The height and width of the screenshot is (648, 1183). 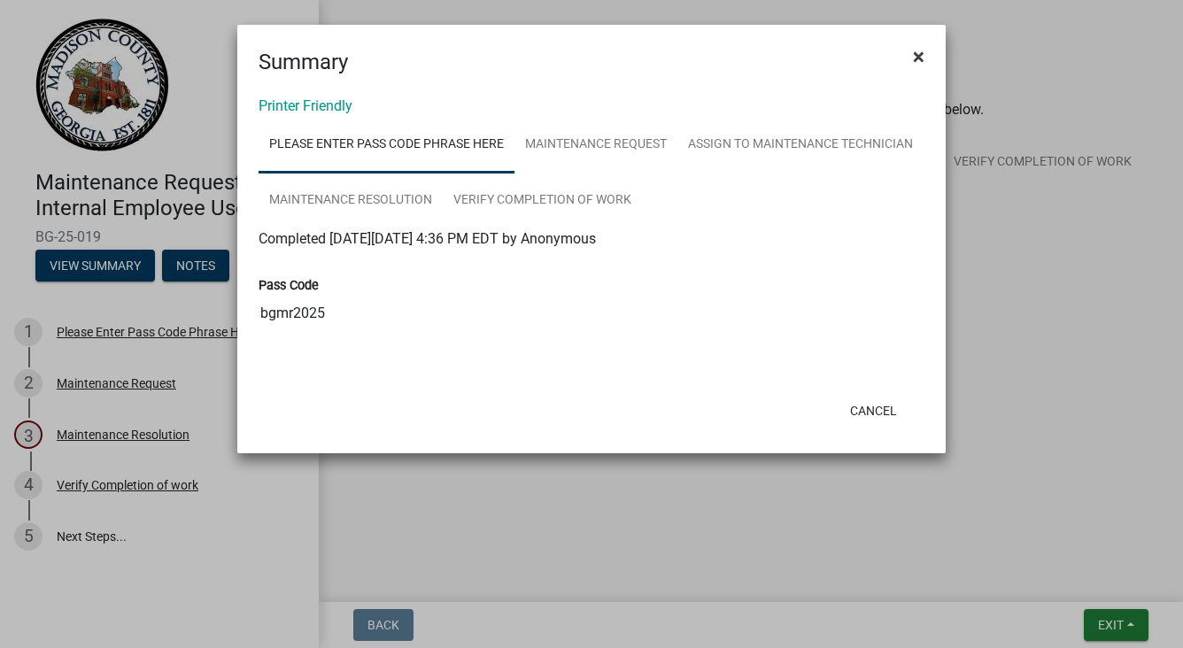 What do you see at coordinates (303, 62) in the screenshot?
I see `h4: Summary` at bounding box center [303, 62].